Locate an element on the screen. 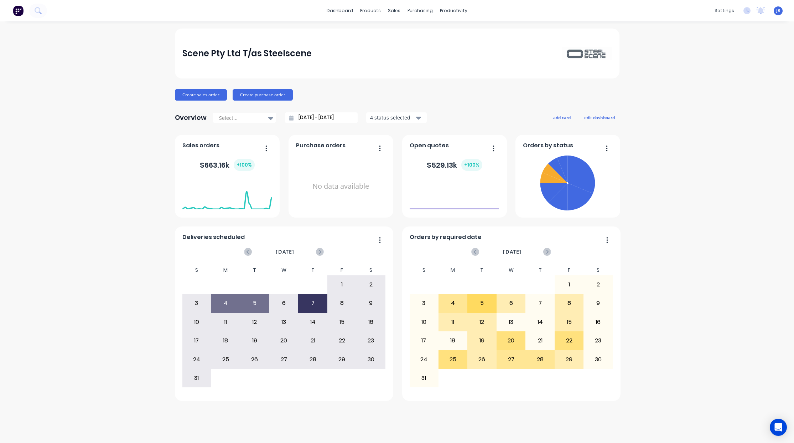 The width and height of the screenshot is (794, 443). span: Orders by required date is located at coordinates (446, 237).